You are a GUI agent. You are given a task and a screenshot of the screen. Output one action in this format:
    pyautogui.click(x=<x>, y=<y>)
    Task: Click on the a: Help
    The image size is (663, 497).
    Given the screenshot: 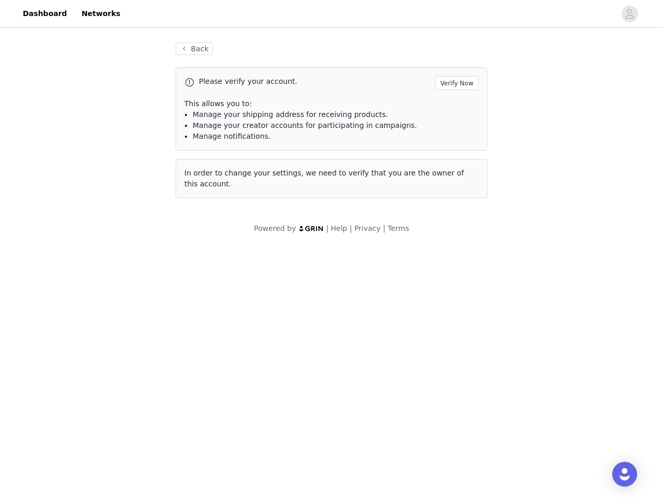 What is the action you would take?
    pyautogui.click(x=339, y=228)
    